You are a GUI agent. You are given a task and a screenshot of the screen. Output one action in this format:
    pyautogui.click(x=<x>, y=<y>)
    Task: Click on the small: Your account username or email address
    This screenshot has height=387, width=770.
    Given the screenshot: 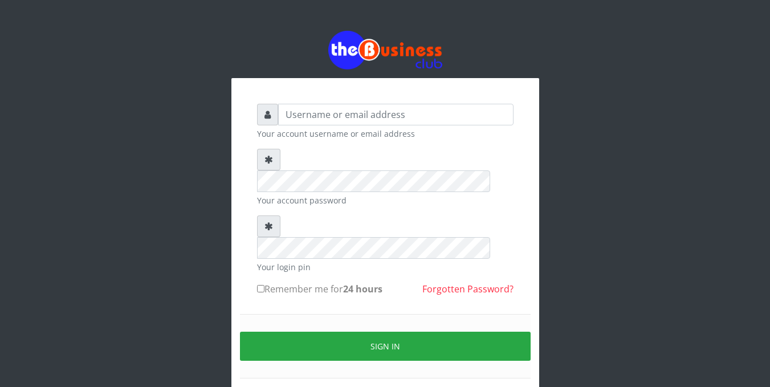 What is the action you would take?
    pyautogui.click(x=385, y=133)
    